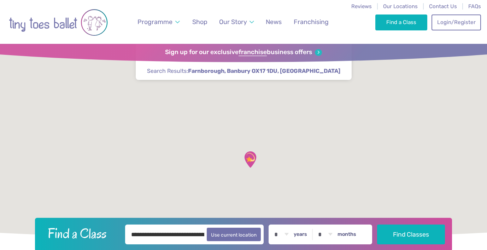 The height and width of the screenshot is (250, 487). What do you see at coordinates (200, 22) in the screenshot?
I see `span: Shop` at bounding box center [200, 22].